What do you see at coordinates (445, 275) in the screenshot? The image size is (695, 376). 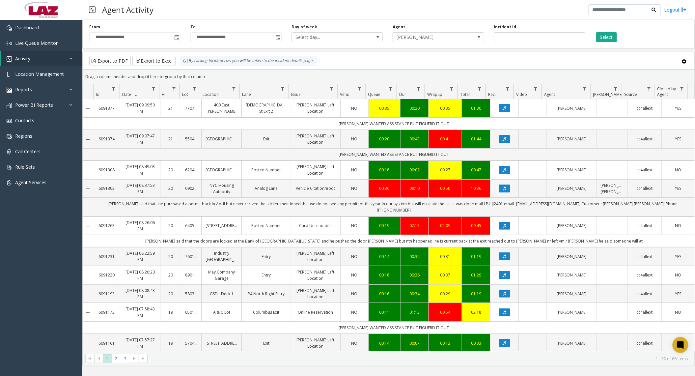 I see `a: 00:37` at bounding box center [445, 275].